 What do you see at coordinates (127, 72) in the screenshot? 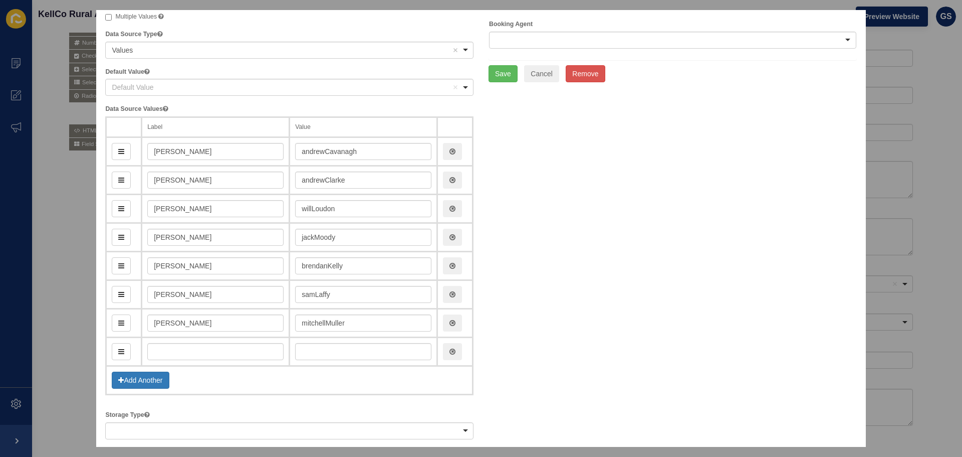
I see `label: Default Value` at bounding box center [127, 72].